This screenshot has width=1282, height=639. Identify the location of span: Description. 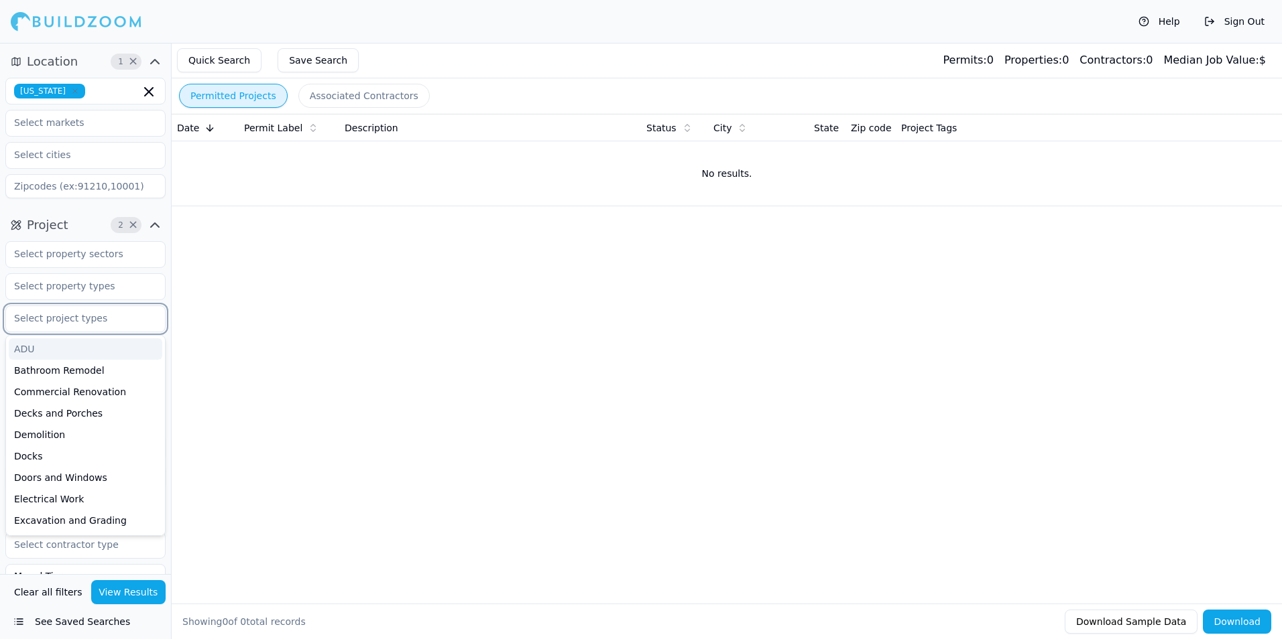
(371, 128).